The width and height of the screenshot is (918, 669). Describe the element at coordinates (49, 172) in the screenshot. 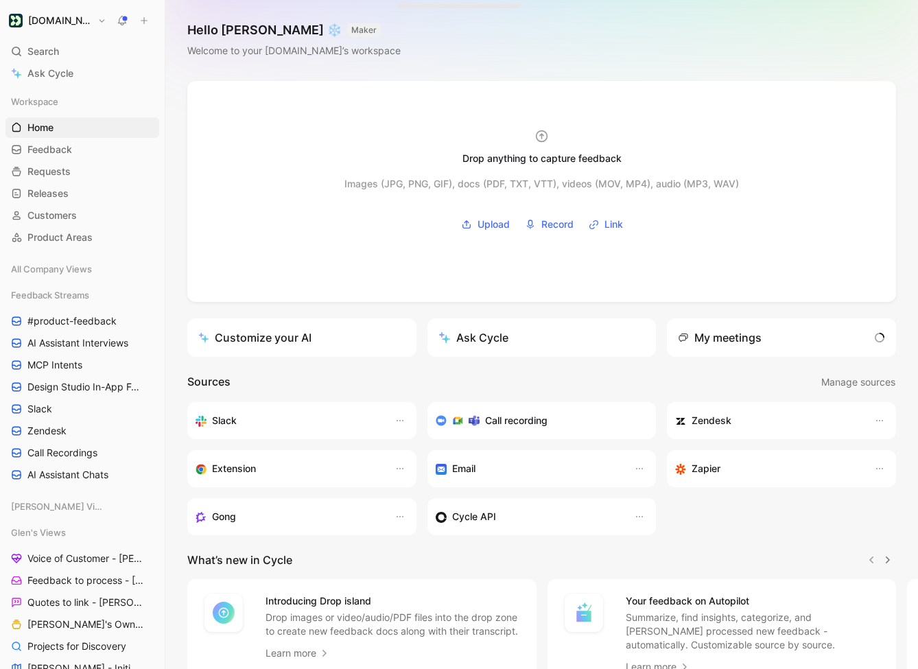

I see `span: Requests` at that location.